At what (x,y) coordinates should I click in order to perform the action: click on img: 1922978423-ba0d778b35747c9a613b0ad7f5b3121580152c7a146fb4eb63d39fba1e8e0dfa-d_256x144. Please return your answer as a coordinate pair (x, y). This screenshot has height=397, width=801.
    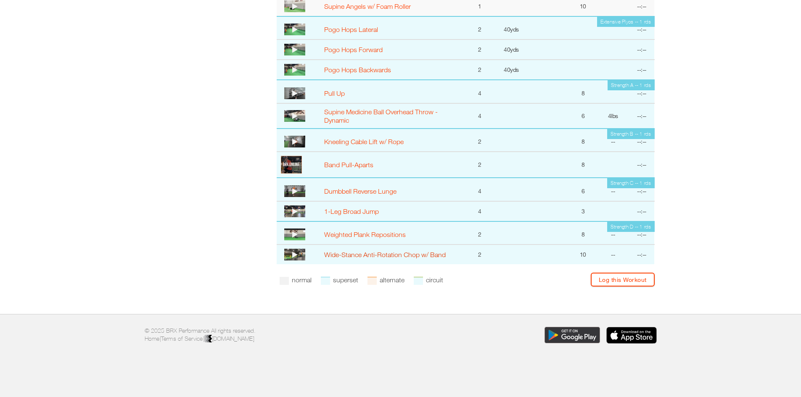
    Looking at the image, I should click on (295, 70).